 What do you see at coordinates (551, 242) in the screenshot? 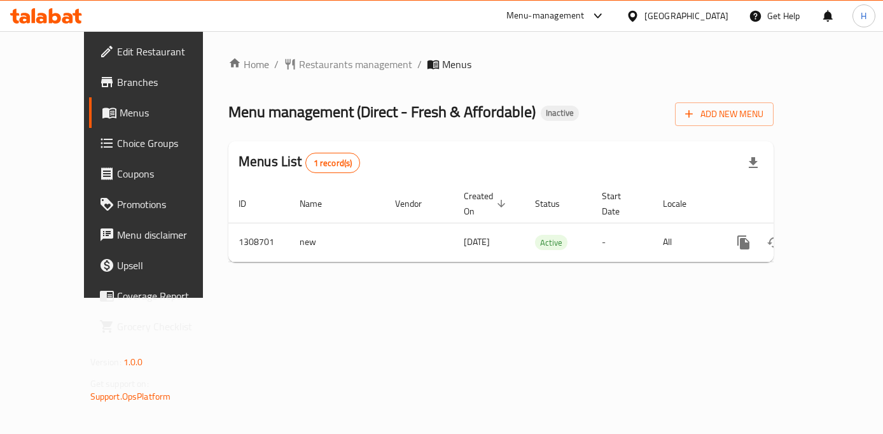
I see `div: Active` at bounding box center [551, 242].